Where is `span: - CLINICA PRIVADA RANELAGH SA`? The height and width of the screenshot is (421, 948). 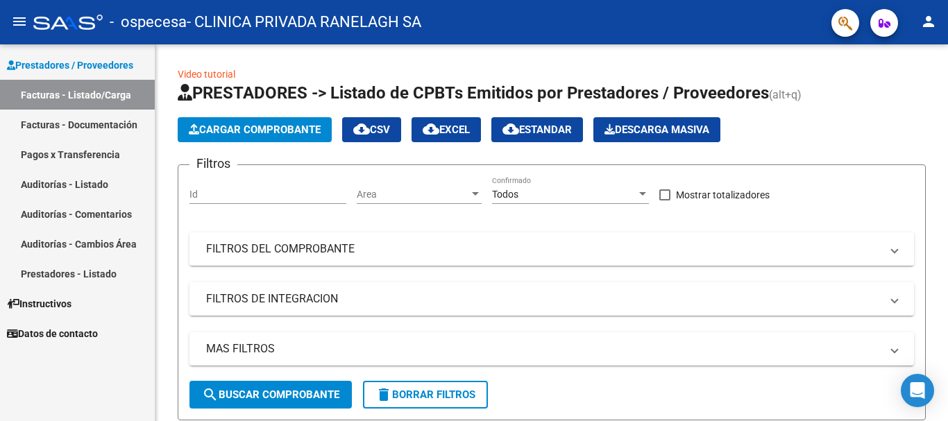 span: - CLINICA PRIVADA RANELAGH SA is located at coordinates (304, 22).